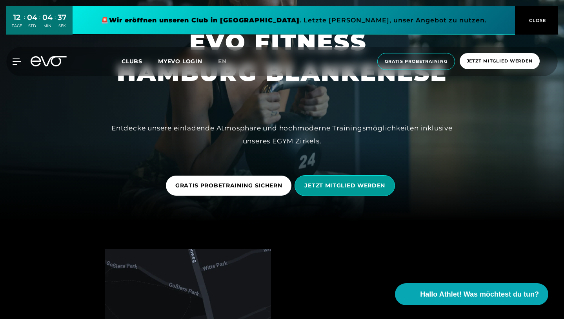 The width and height of the screenshot is (564, 319). Describe the element at coordinates (62, 26) in the screenshot. I see `div: SEK` at that location.